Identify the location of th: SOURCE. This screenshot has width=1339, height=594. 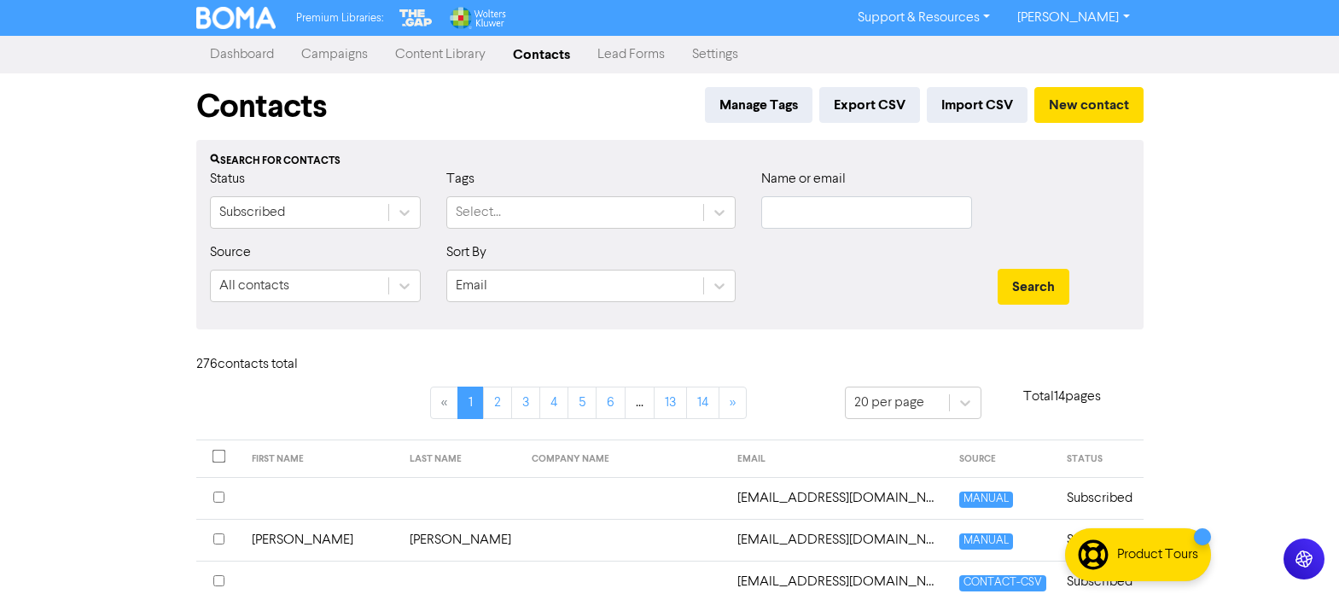
(1003, 459).